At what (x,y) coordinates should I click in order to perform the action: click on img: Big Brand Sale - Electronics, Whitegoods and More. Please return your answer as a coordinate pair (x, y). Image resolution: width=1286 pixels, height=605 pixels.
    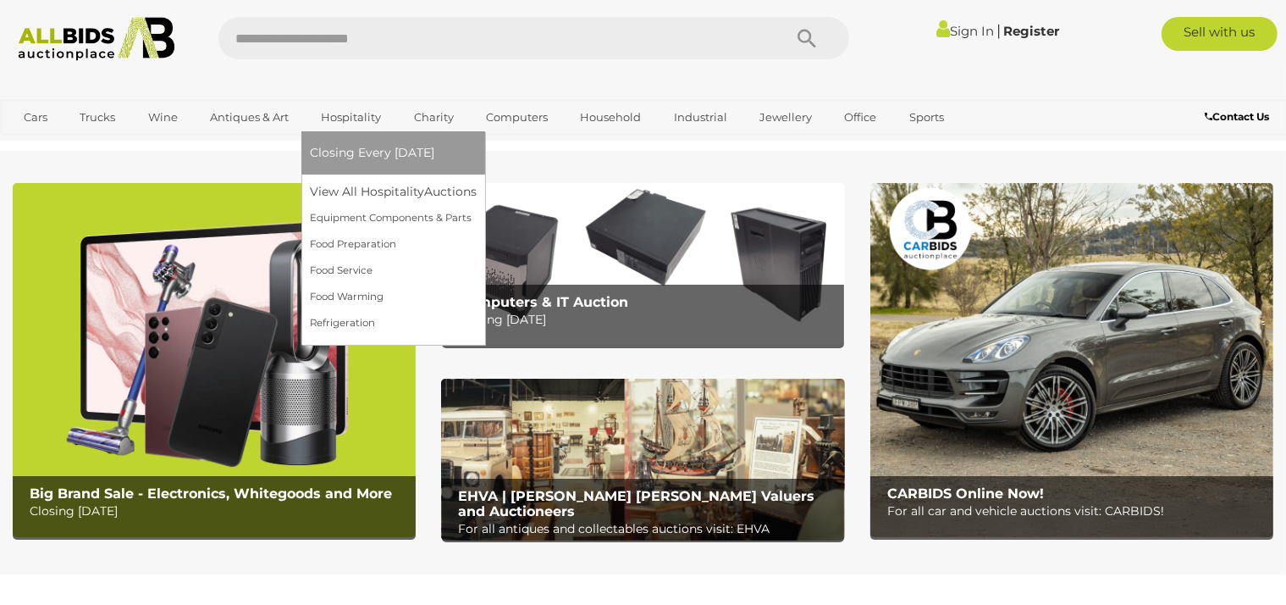
    Looking at the image, I should click on (214, 359).